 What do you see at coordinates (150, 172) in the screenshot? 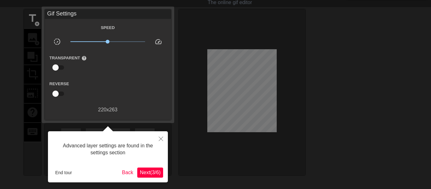
I see `button: Next` at bounding box center [150, 172].